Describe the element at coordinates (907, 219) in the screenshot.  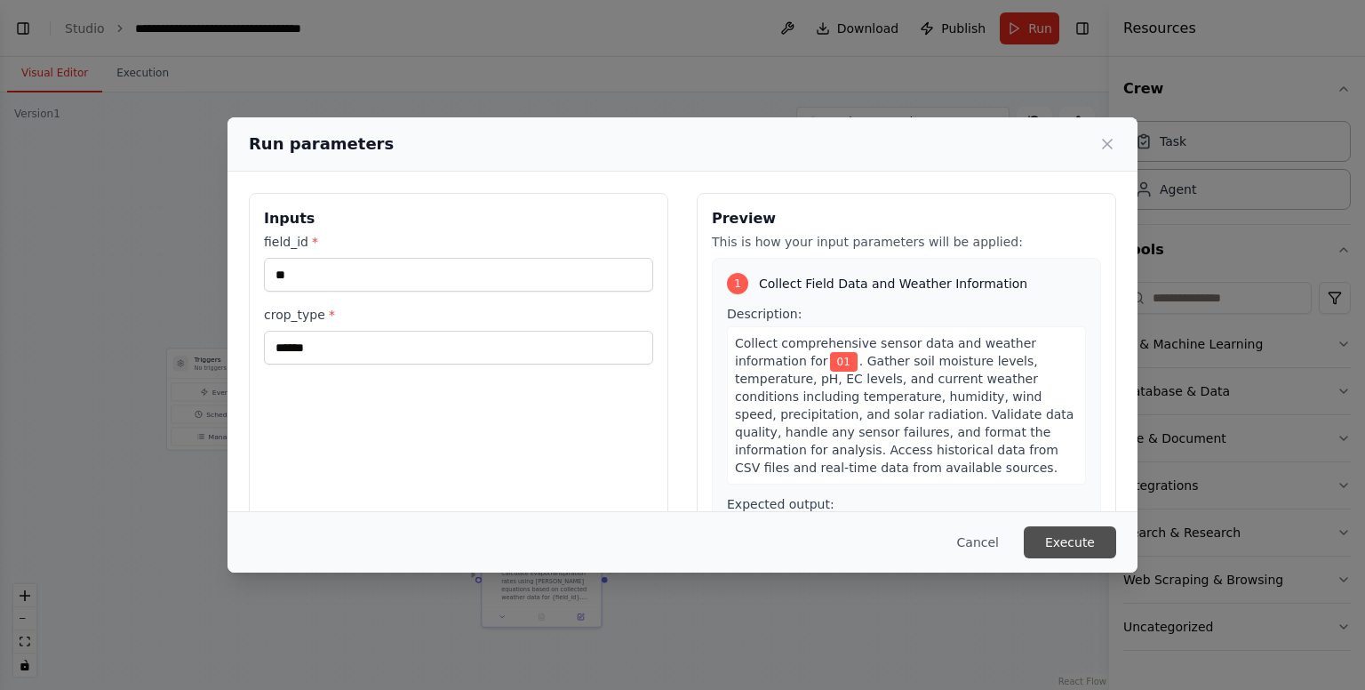
I see `h3: Preview` at that location.